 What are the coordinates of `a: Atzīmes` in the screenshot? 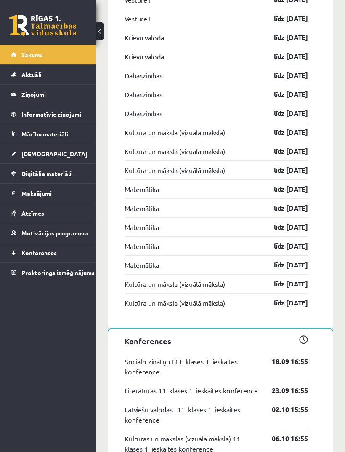 It's located at (48, 213).